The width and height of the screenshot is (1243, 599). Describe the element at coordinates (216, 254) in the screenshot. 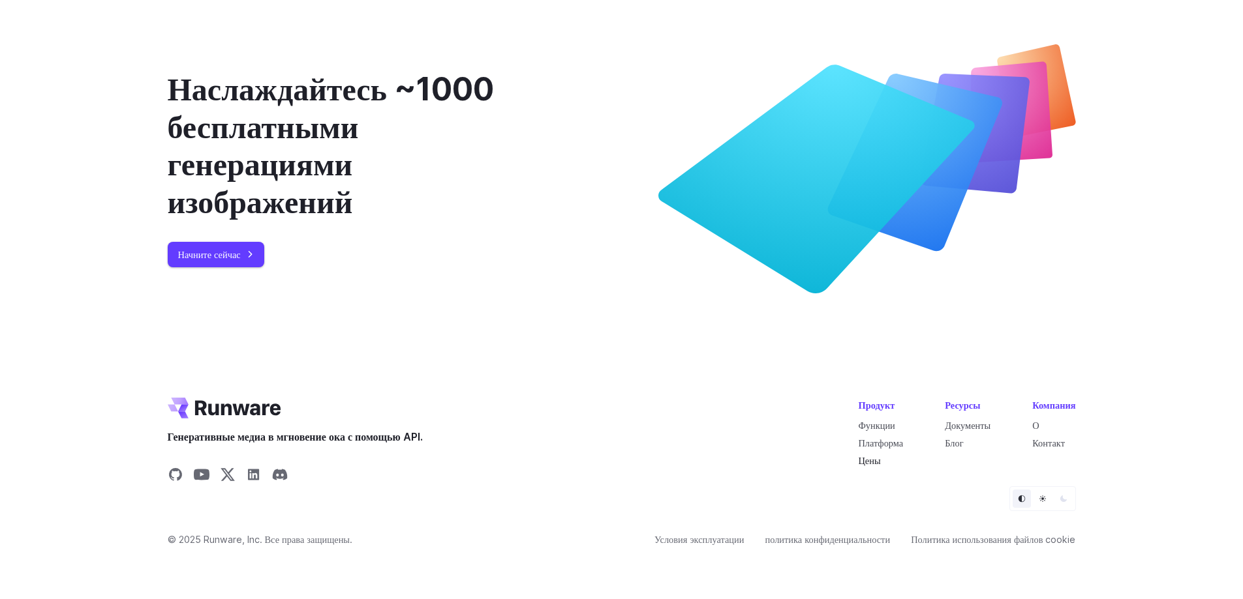

I see `a: Начните сейчас` at that location.